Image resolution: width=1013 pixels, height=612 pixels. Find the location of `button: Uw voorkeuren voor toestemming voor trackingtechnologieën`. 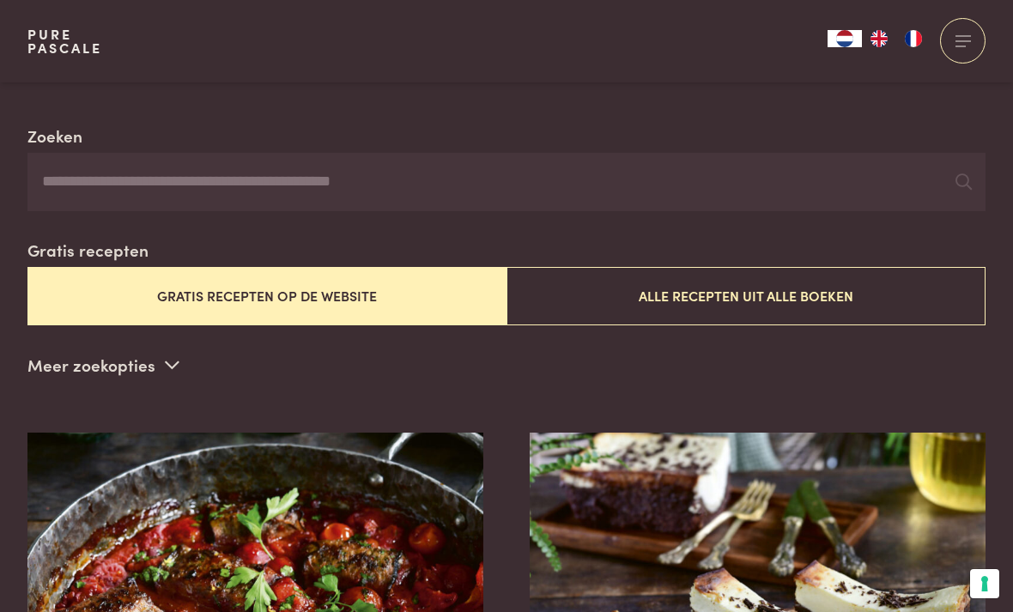

button: Uw voorkeuren voor toestemming voor trackingtechnologieën is located at coordinates (985, 584).